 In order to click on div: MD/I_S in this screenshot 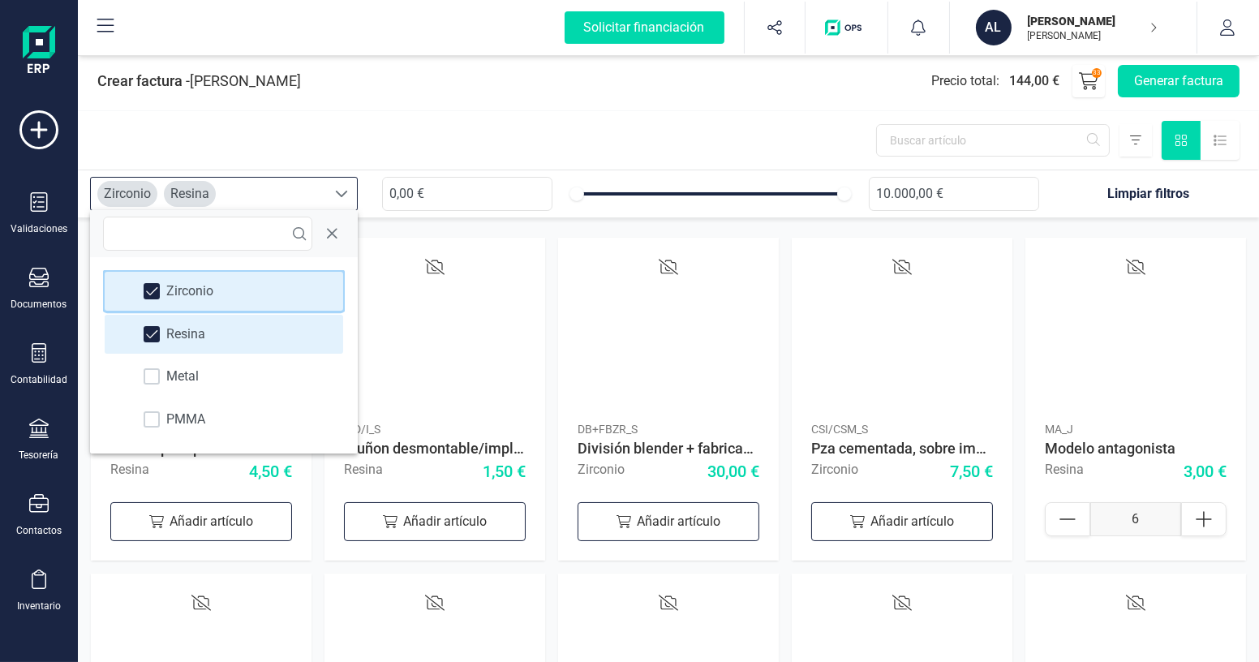, I will do `click(435, 429)`.